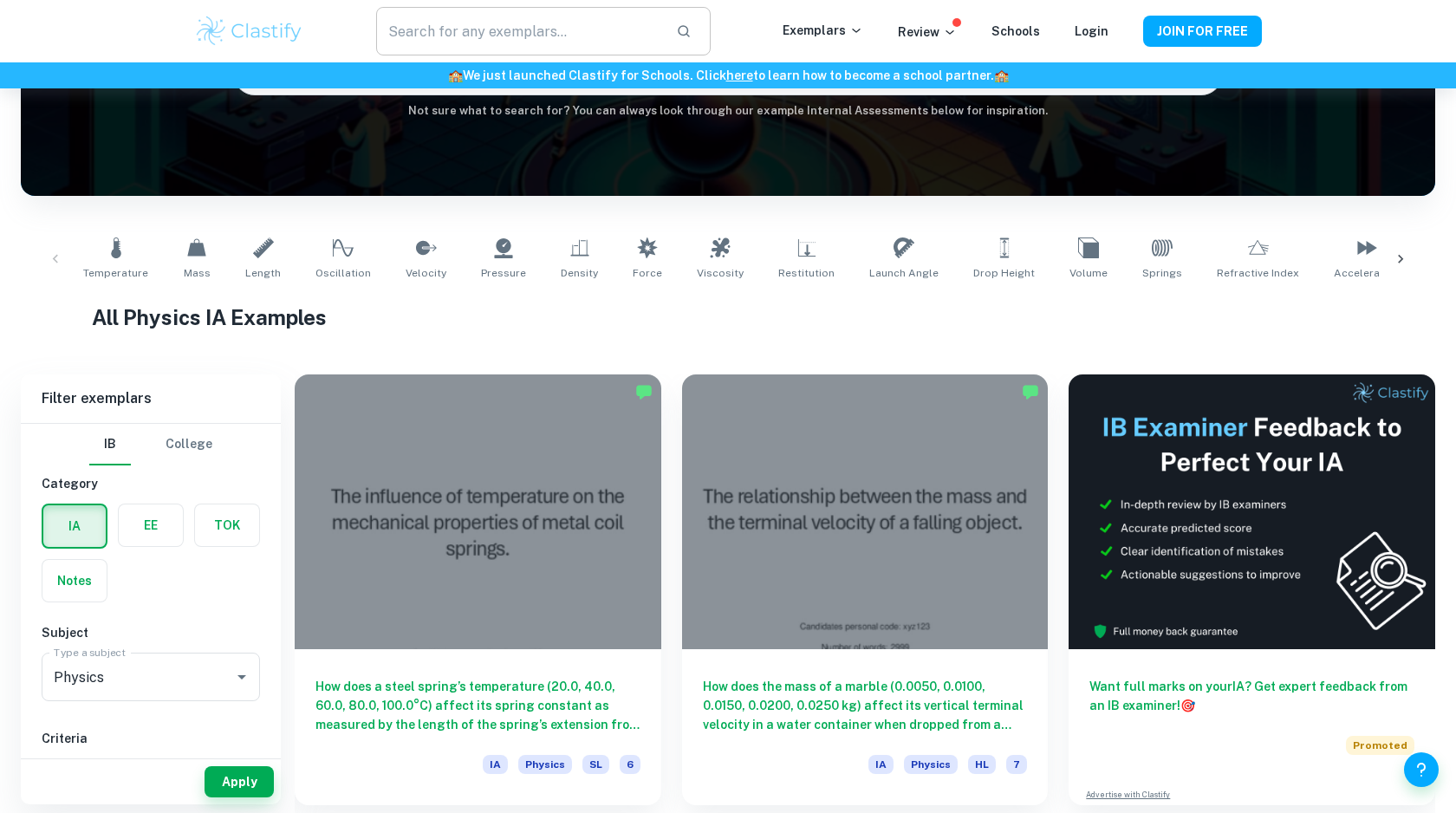 The height and width of the screenshot is (813, 1456). I want to click on button: Notes, so click(74, 581).